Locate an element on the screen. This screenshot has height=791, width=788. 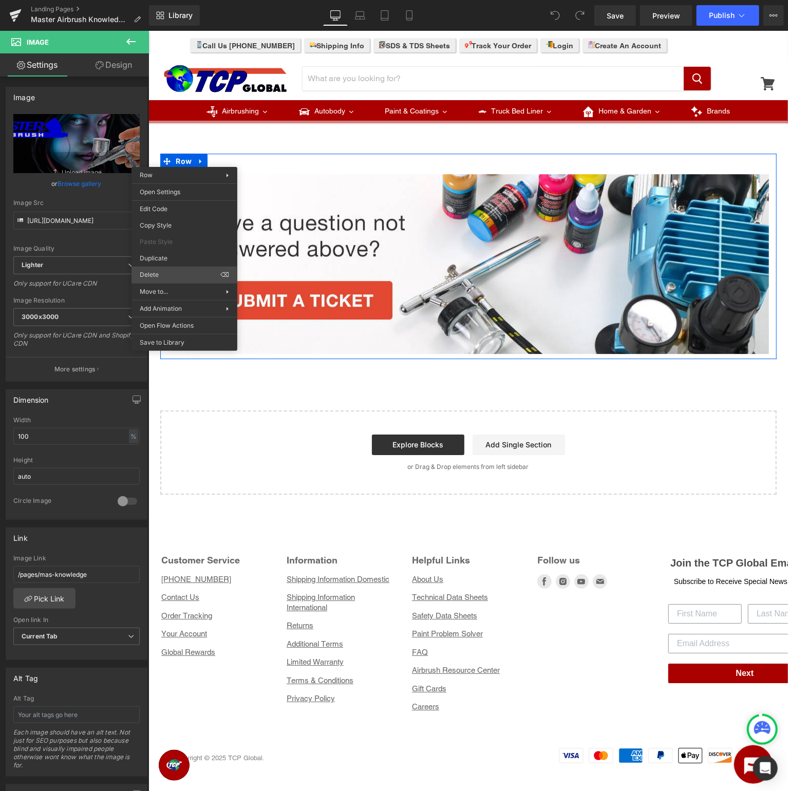
span: Save is located at coordinates (615, 15).